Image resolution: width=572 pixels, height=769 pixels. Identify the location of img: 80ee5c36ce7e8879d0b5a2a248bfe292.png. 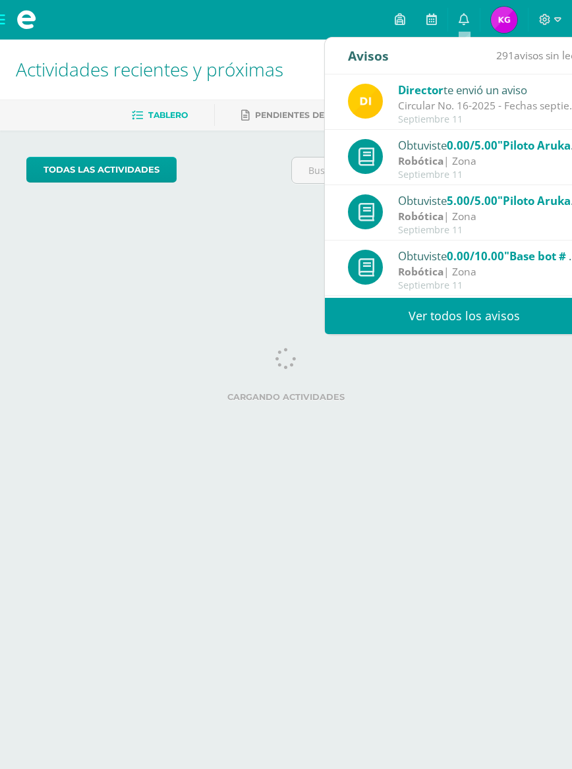
(504, 20).